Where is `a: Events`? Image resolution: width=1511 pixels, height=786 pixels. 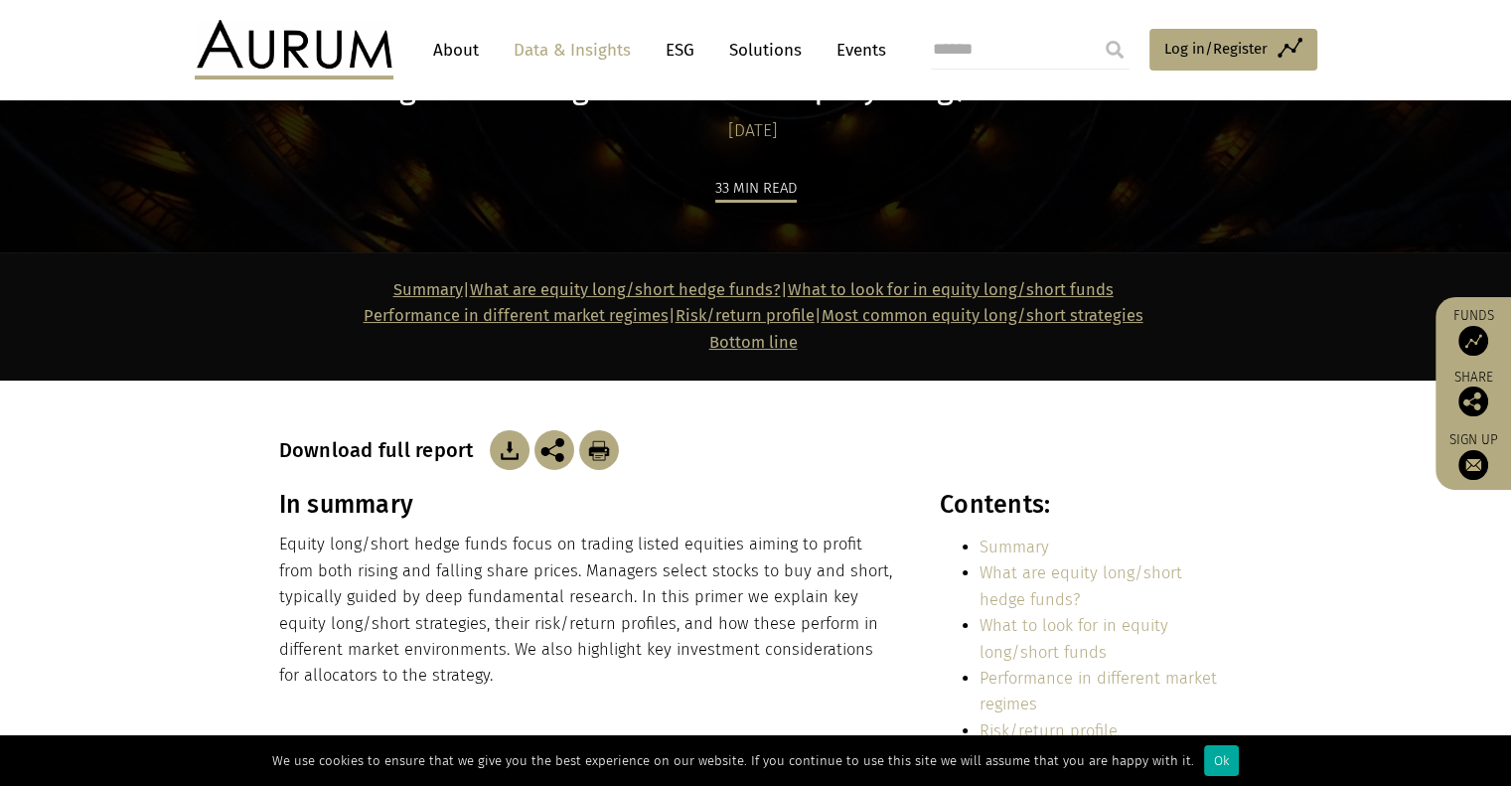 a: Events is located at coordinates (856, 50).